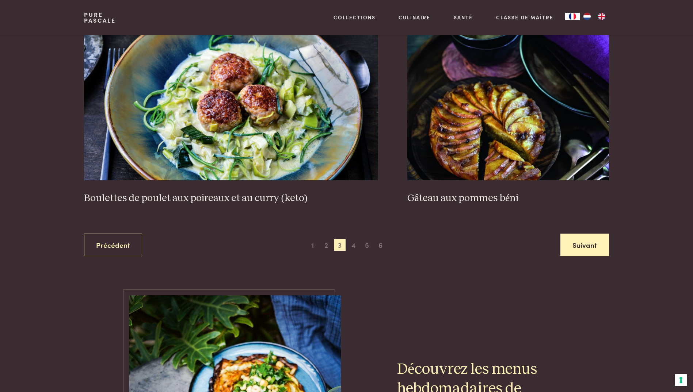  What do you see at coordinates (353, 245) in the screenshot?
I see `span: 4` at bounding box center [353, 245].